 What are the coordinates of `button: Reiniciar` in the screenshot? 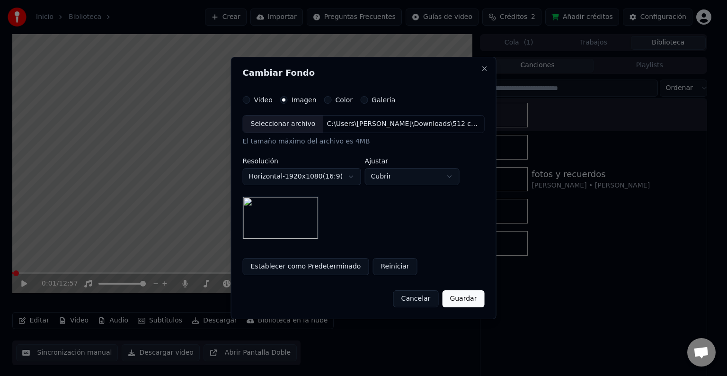 It's located at (395, 266).